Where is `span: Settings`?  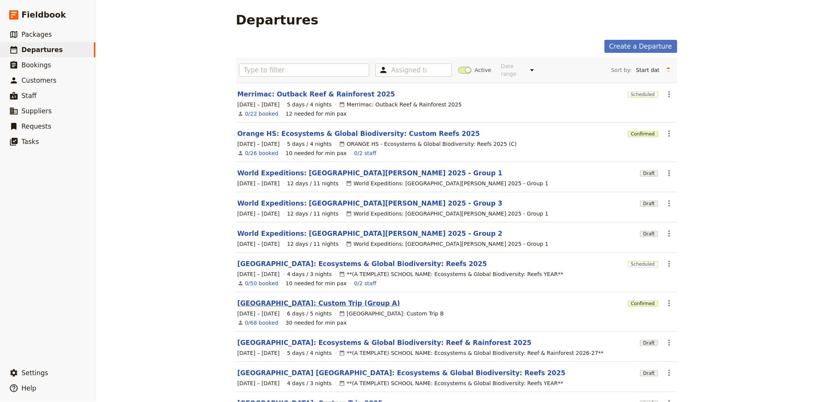 span: Settings is located at coordinates (35, 373).